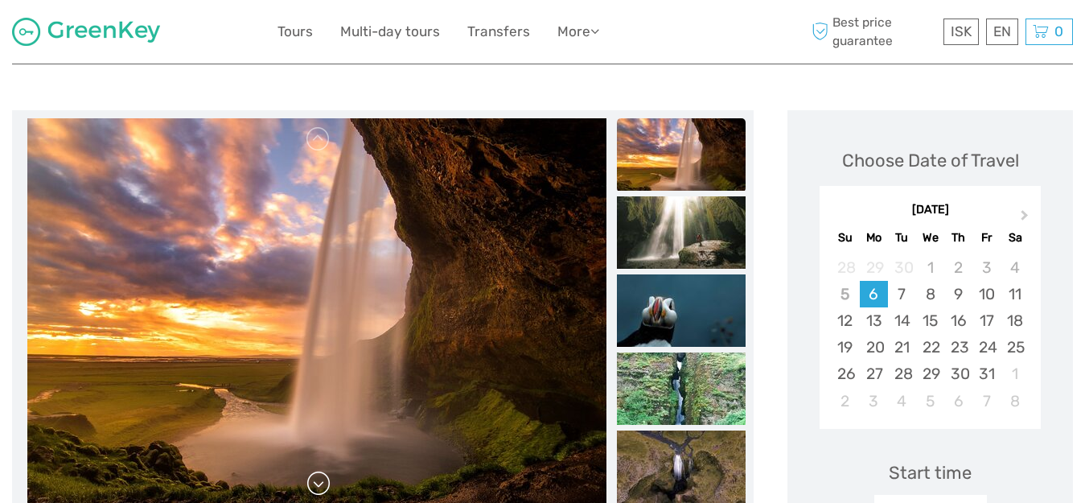  What do you see at coordinates (873, 237) in the screenshot?
I see `div: Mo` at bounding box center [873, 237].